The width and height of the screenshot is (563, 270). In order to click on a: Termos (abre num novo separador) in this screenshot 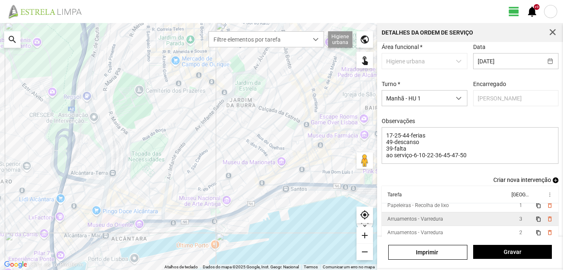, I will do `click(311, 267)`.